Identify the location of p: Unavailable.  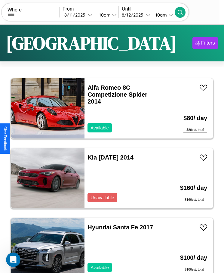
(102, 197).